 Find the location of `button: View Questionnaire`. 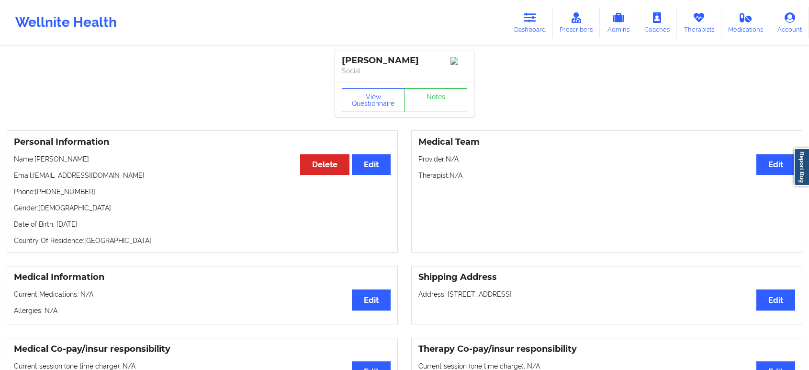

button: View Questionnaire is located at coordinates (373, 100).